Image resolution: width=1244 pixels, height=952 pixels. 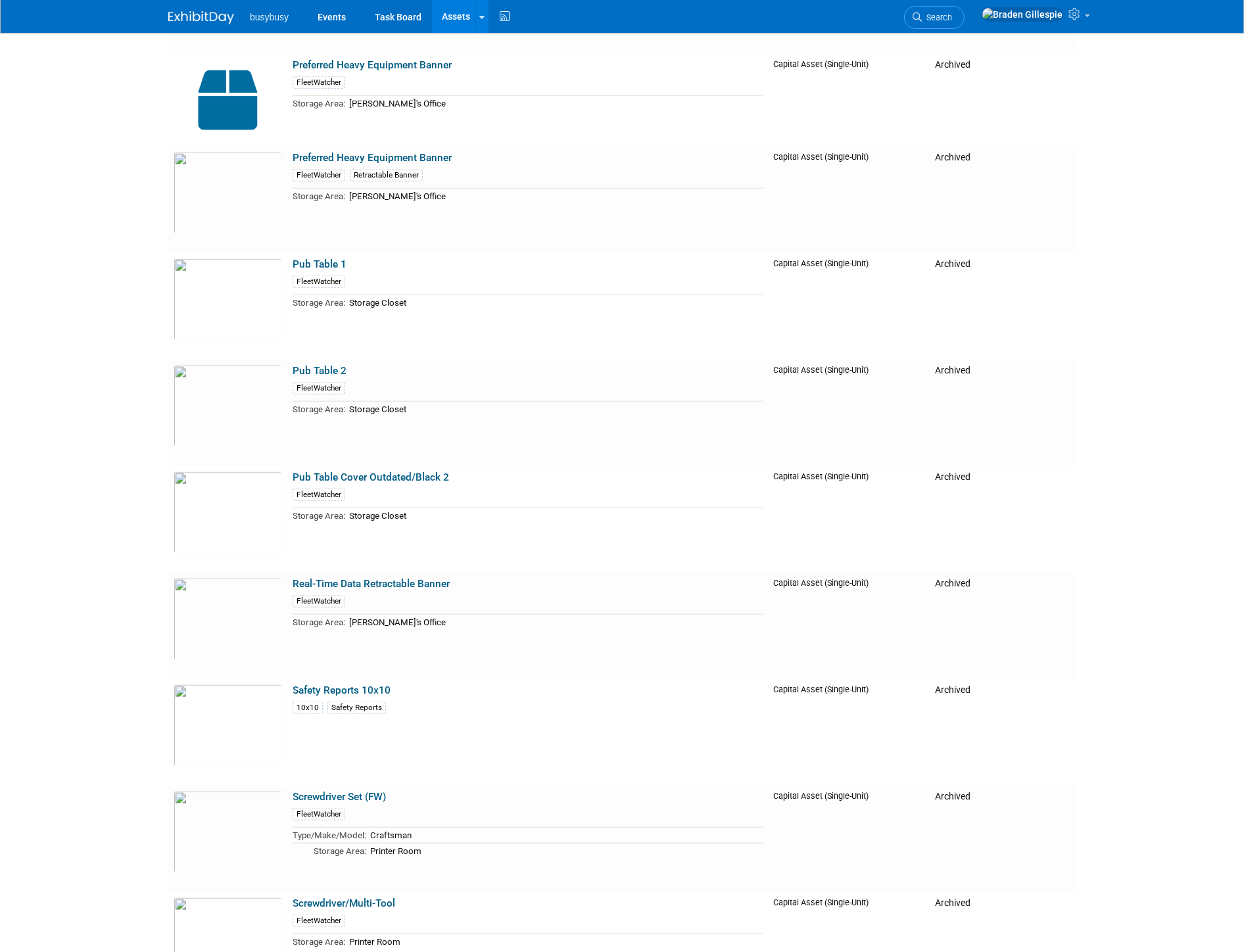 I want to click on a: Screwdriver/Multi-Tool, so click(x=344, y=903).